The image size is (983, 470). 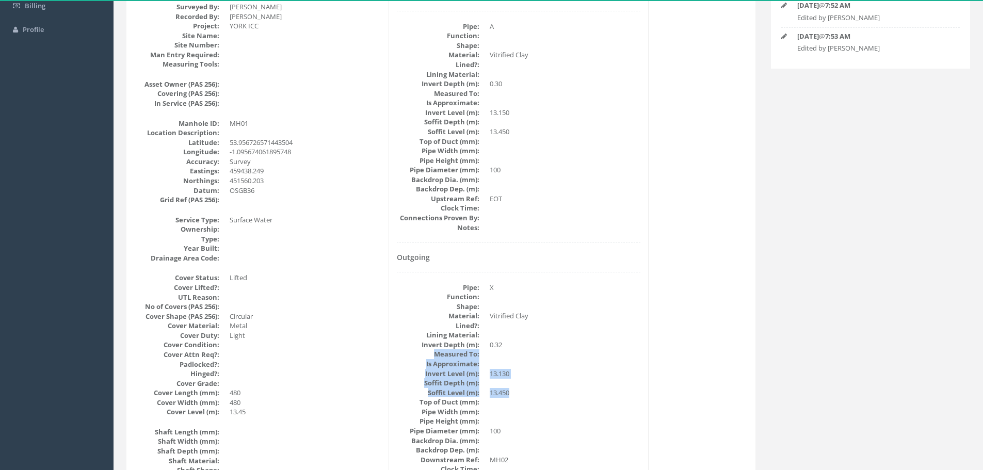 I want to click on dt: Shape:, so click(x=438, y=307).